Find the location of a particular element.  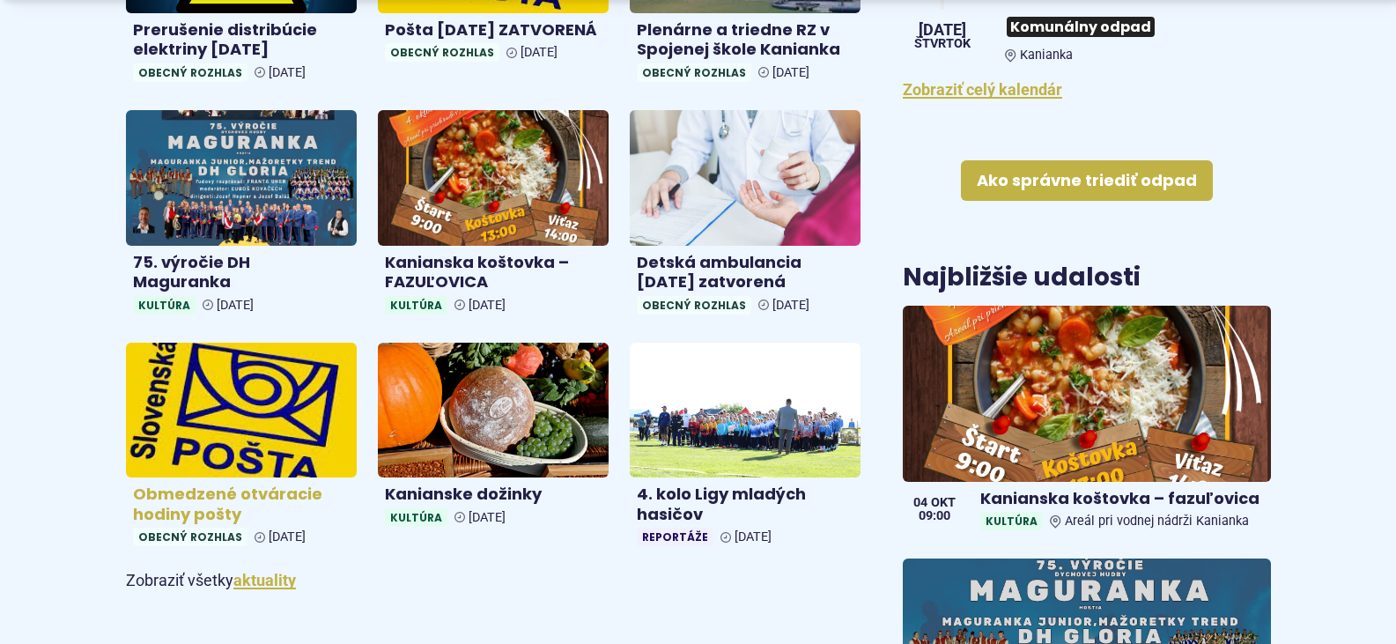

span: Komunálny odpad is located at coordinates (1081, 26).